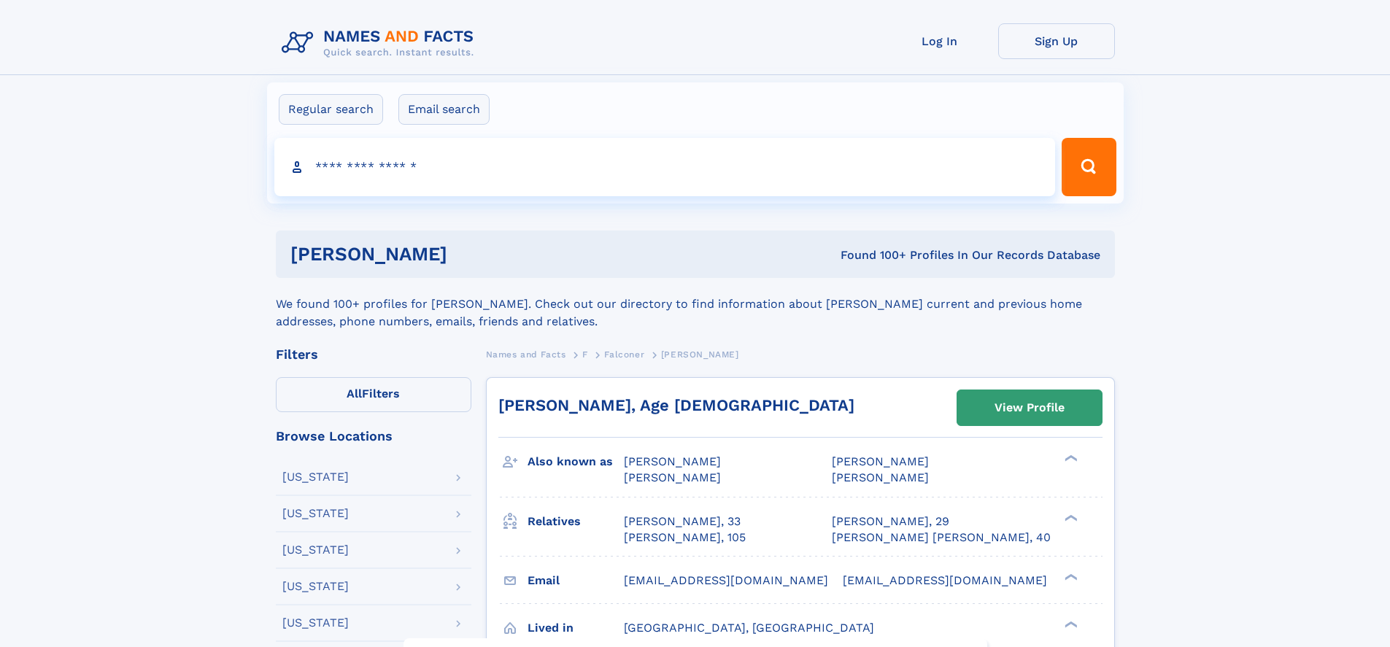  I want to click on h3: Relatives, so click(576, 522).